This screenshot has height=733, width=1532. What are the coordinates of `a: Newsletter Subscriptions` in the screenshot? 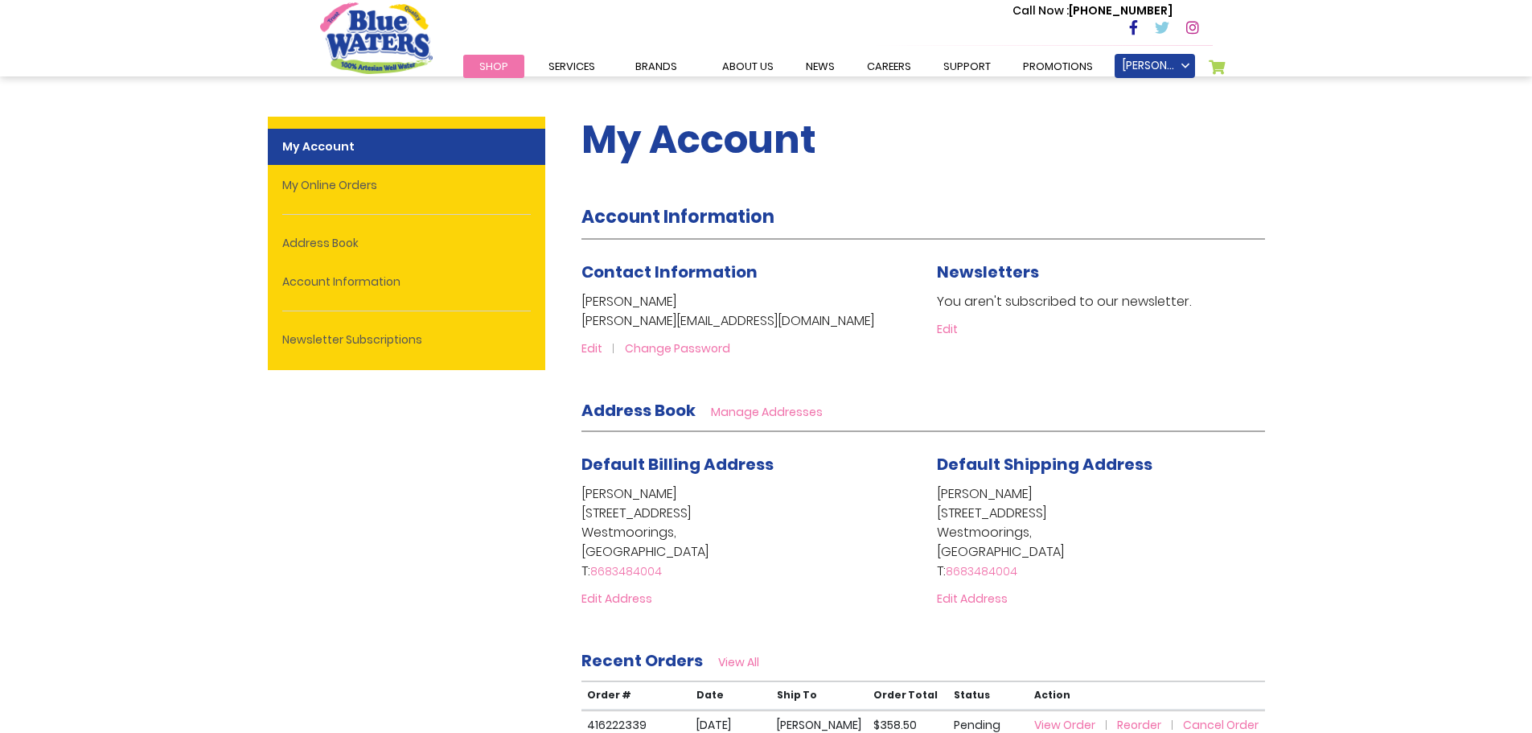 It's located at (406, 339).